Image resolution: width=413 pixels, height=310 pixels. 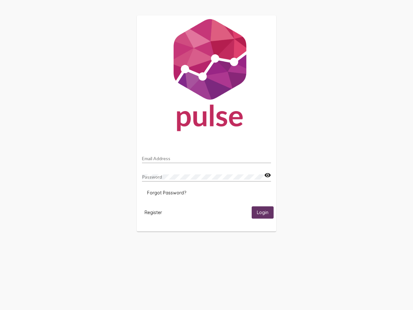 I want to click on span: Login, so click(x=263, y=213).